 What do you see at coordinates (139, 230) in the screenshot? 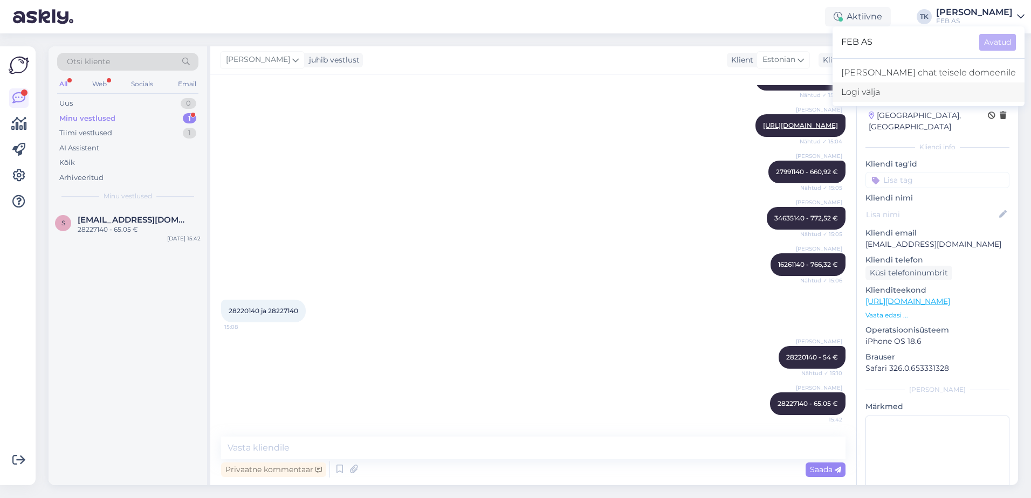
I see `div: 28227140 - 65.05 €` at bounding box center [139, 230].